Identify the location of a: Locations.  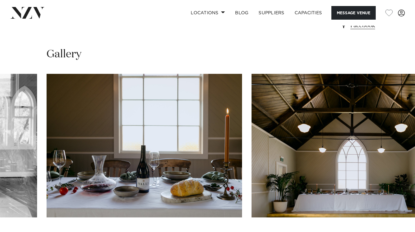
(208, 13).